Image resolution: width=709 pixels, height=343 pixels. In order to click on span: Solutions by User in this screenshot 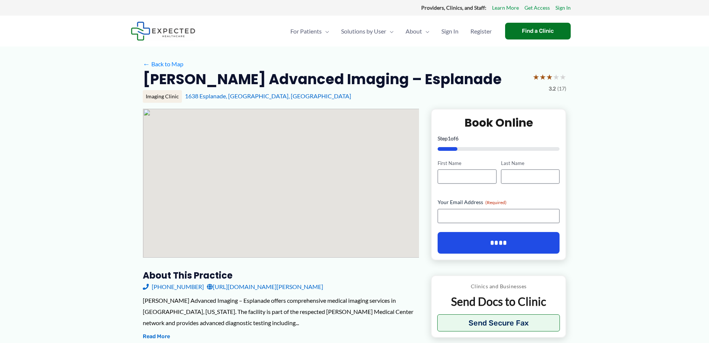, I will do `click(363, 31)`.